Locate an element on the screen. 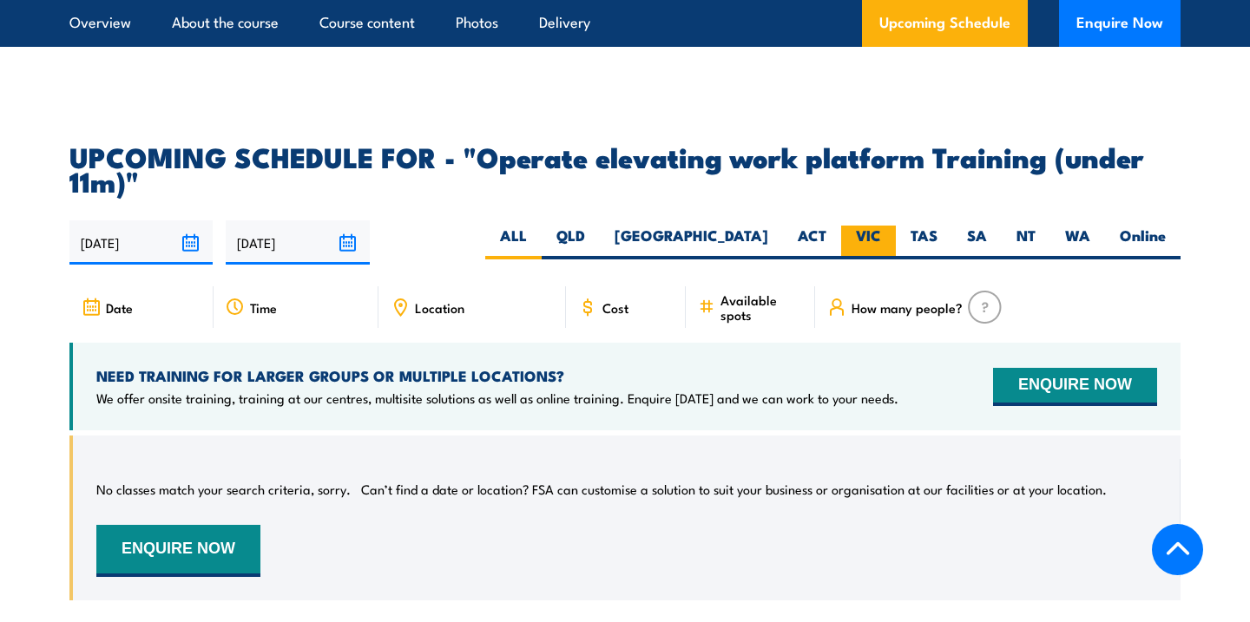 The image size is (1250, 622). span: Date is located at coordinates (119, 307).